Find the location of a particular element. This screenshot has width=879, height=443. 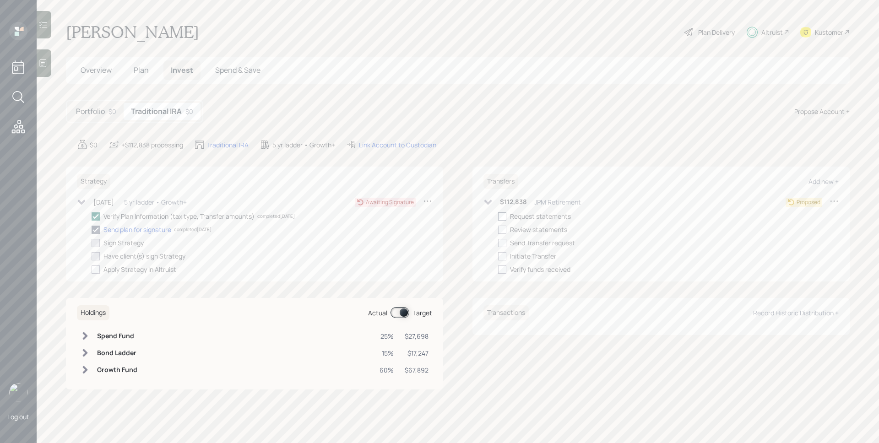

div: Log out is located at coordinates (18, 417).